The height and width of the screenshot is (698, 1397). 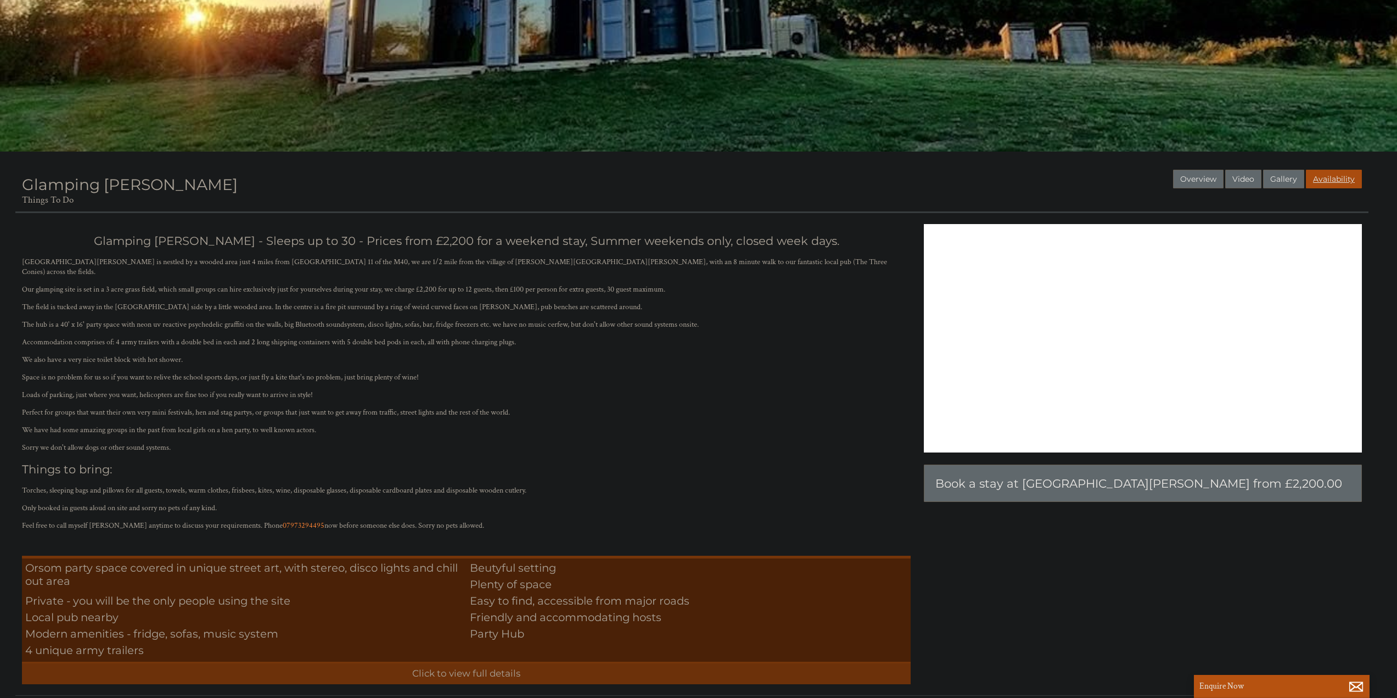 I want to click on a: Video, so click(x=1244, y=179).